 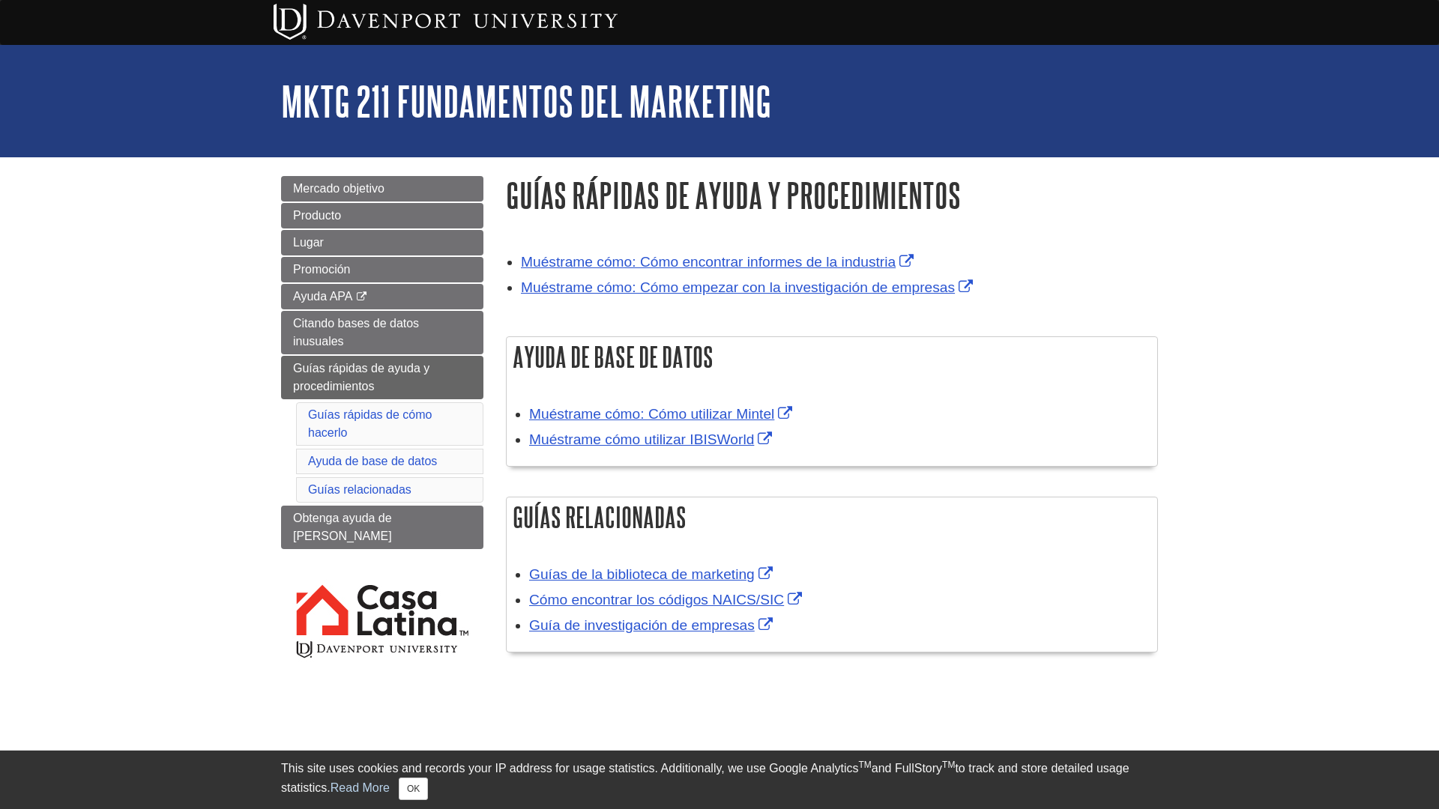 What do you see at coordinates (382, 216) in the screenshot?
I see `a: Producto` at bounding box center [382, 216].